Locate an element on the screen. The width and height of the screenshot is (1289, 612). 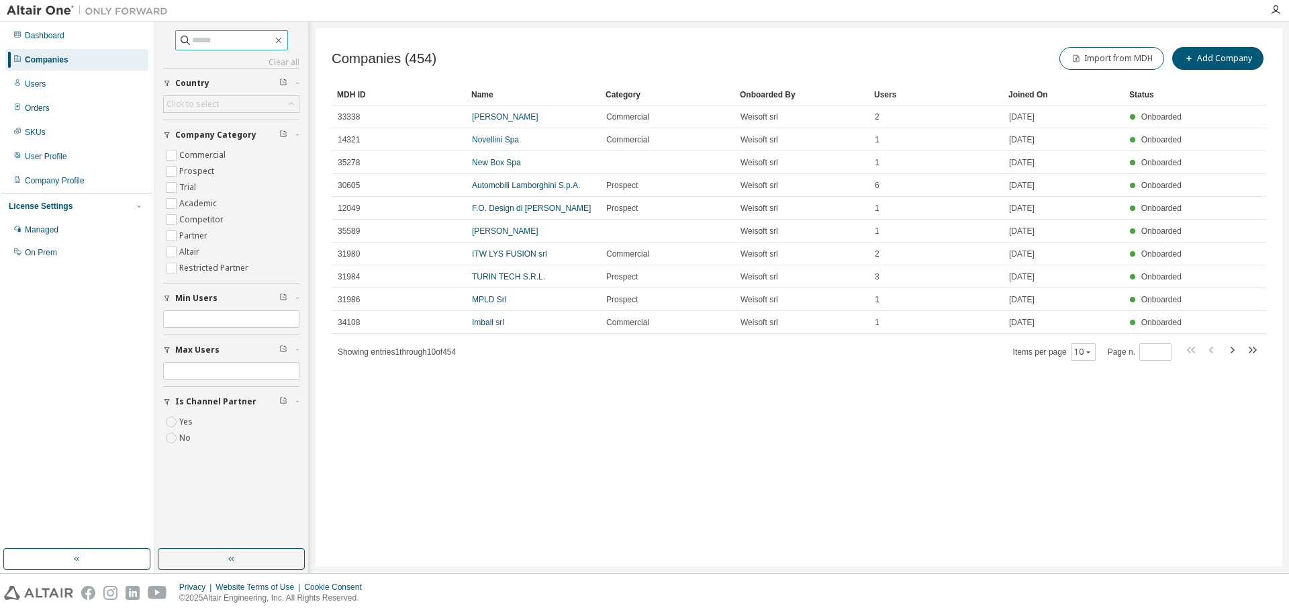
a: TURIN TECH S.R.L. is located at coordinates (508, 277).